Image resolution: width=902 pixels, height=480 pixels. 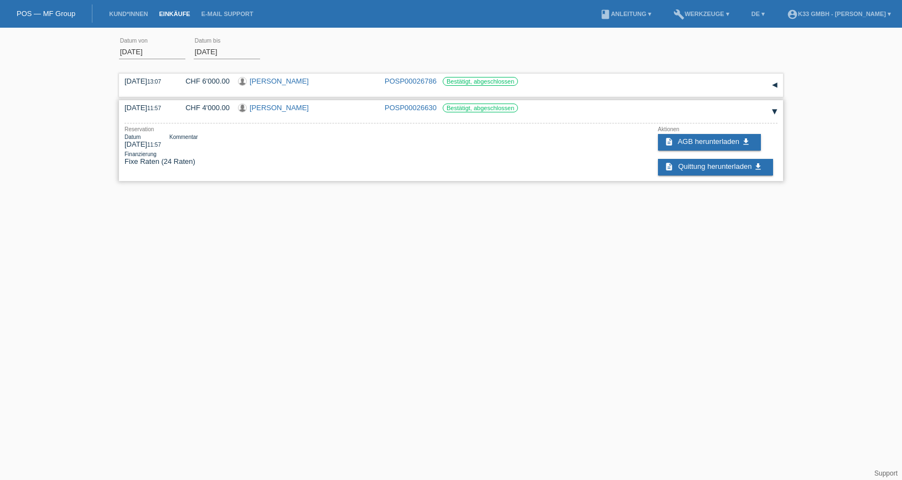 What do you see at coordinates (174, 14) in the screenshot?
I see `a: Einkäufe` at bounding box center [174, 14].